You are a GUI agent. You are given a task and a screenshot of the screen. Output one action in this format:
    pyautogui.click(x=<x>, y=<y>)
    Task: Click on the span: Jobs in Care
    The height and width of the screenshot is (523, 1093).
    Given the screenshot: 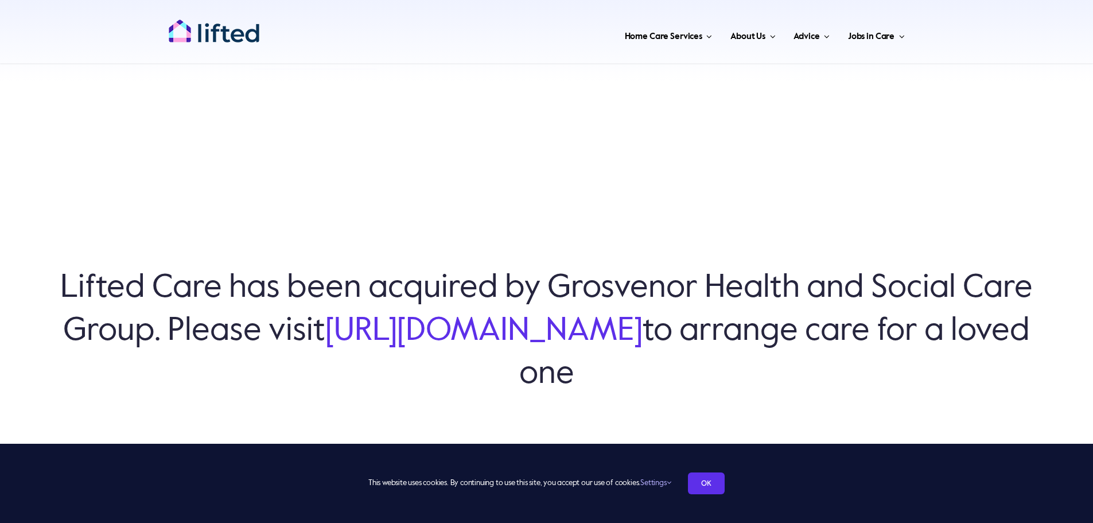 What is the action you would take?
    pyautogui.click(x=871, y=37)
    